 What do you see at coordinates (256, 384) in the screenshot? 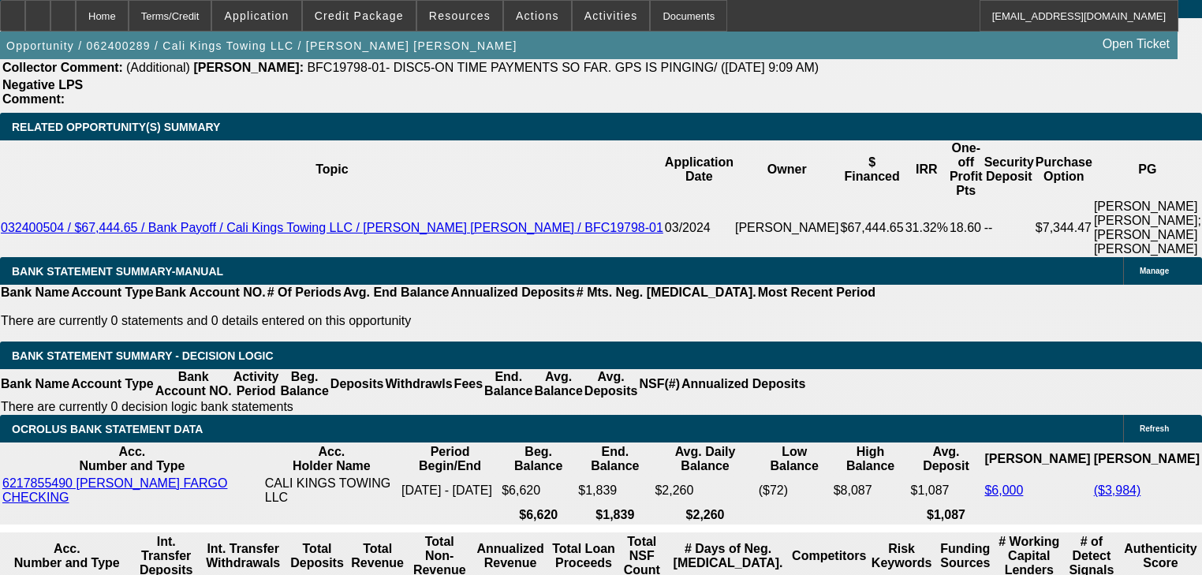
I see `th: Activity Period` at bounding box center [256, 384].